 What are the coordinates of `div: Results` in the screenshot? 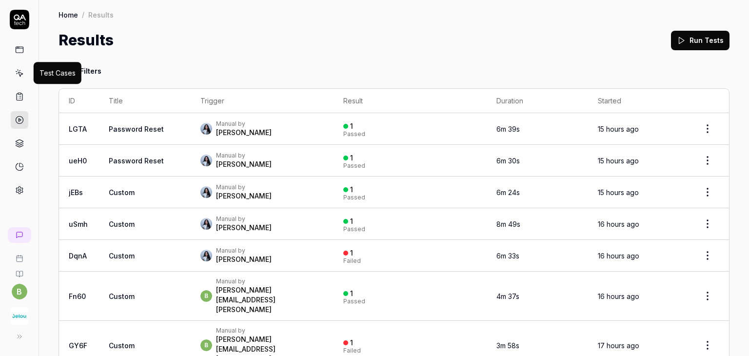 It's located at (101, 15).